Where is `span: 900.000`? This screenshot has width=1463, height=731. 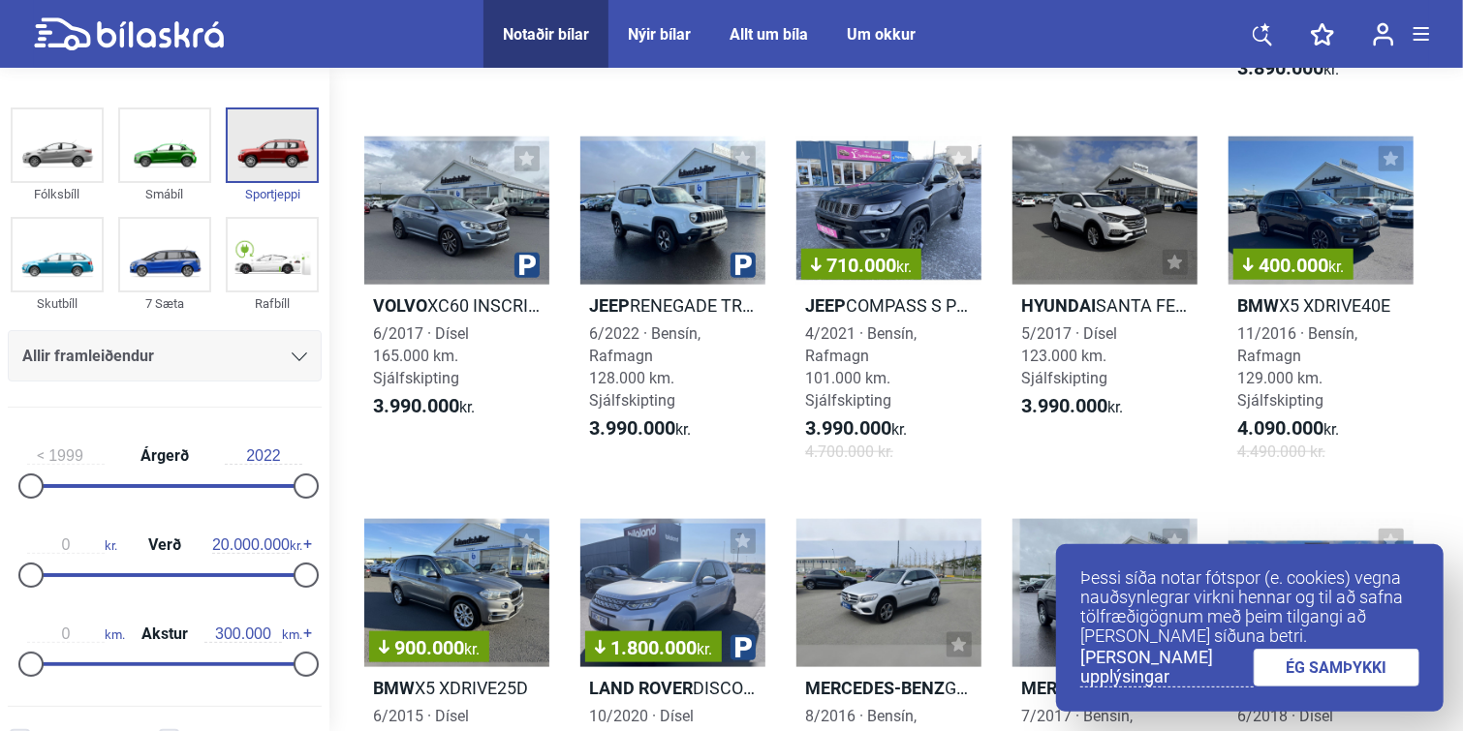 span: 900.000 is located at coordinates (429, 648).